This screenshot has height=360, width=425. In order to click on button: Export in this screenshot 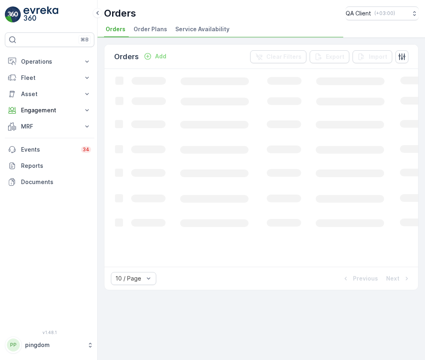, I will do `click(330, 57)`.